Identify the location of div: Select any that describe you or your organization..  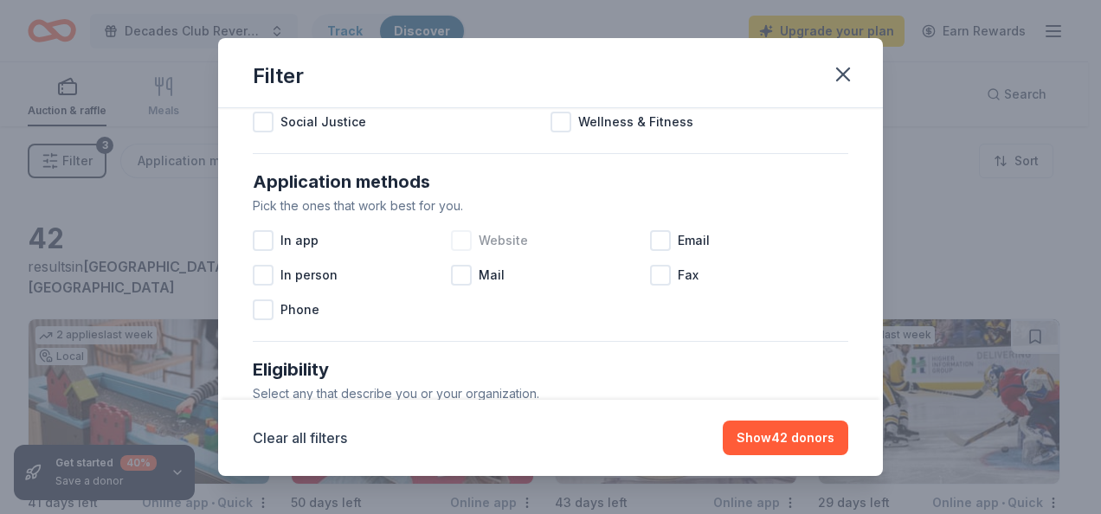
(551, 394).